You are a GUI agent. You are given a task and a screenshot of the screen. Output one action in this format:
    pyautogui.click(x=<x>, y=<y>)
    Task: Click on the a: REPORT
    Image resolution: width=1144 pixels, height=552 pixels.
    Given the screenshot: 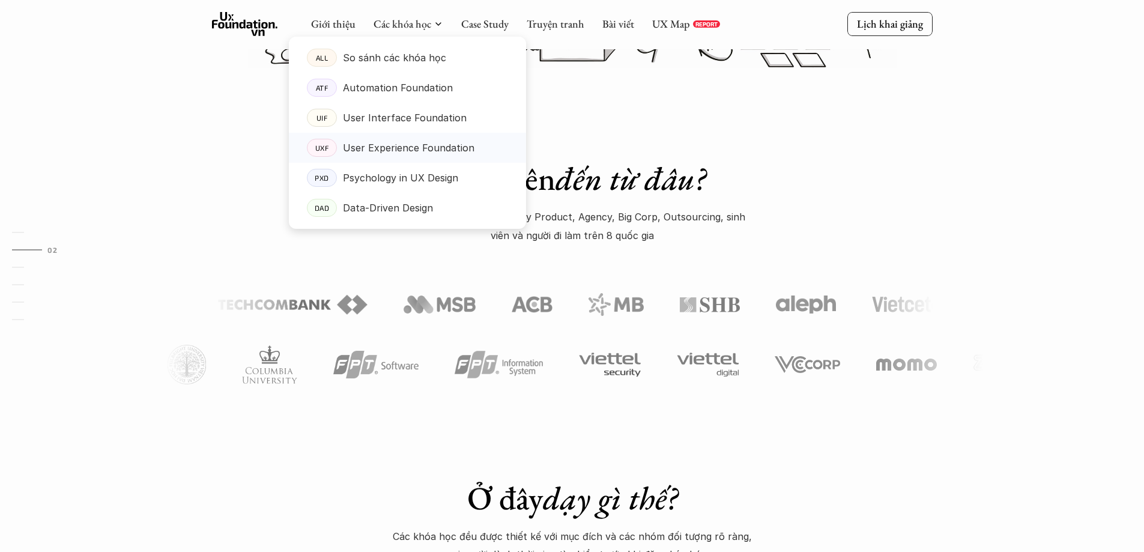 What is the action you would take?
    pyautogui.click(x=706, y=24)
    